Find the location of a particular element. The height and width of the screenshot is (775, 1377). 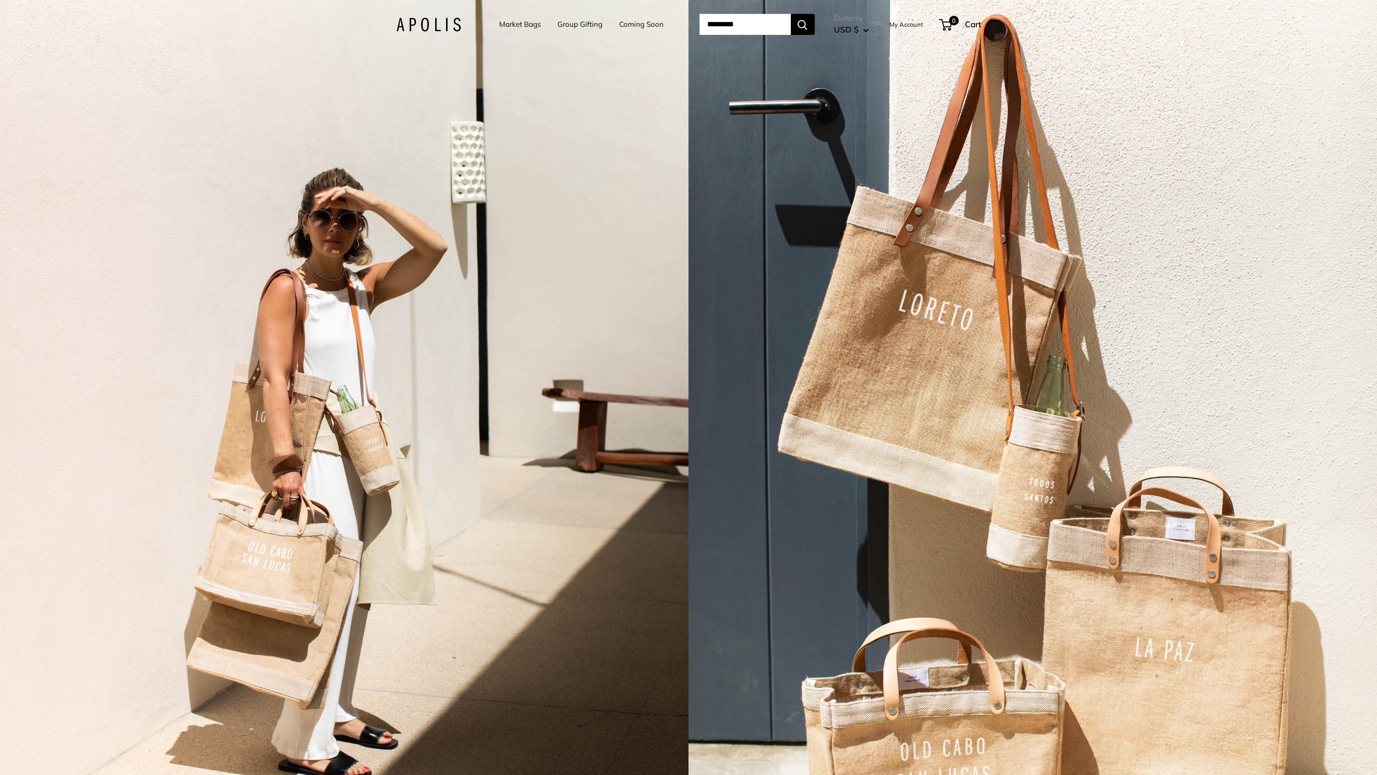

img: Apolis is located at coordinates (428, 24).